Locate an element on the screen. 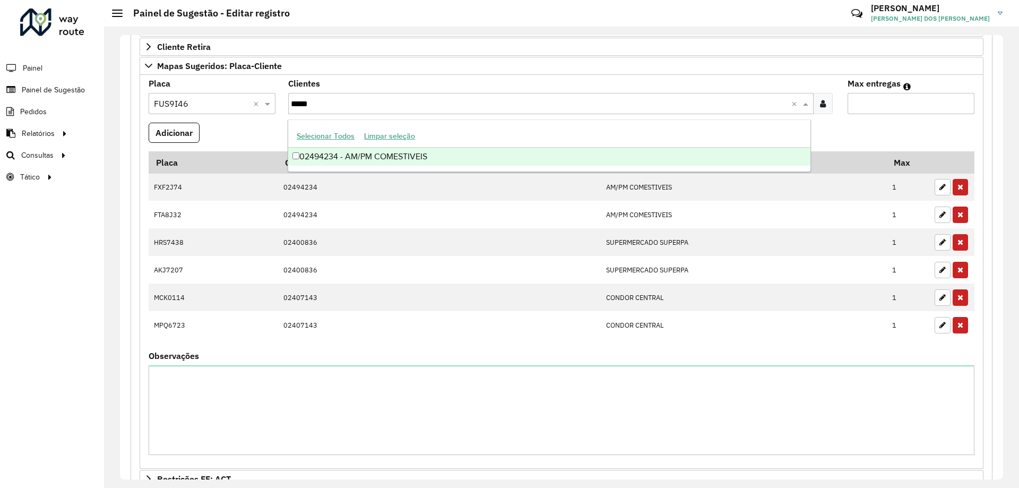 This screenshot has width=1019, height=488. ng-dropdown-panel: Options list is located at coordinates (549, 145).